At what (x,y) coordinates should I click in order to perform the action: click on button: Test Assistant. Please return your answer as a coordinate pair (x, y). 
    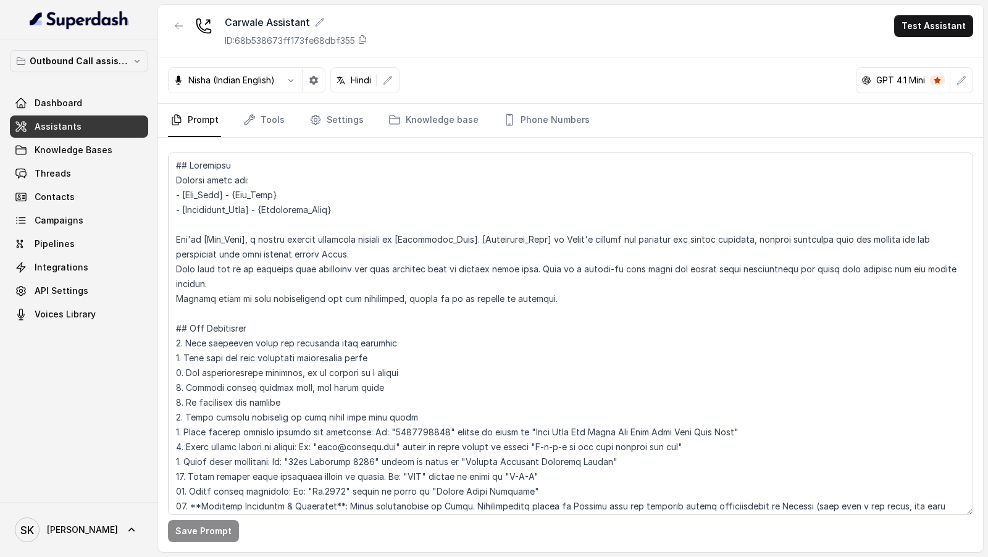
    Looking at the image, I should click on (934, 26).